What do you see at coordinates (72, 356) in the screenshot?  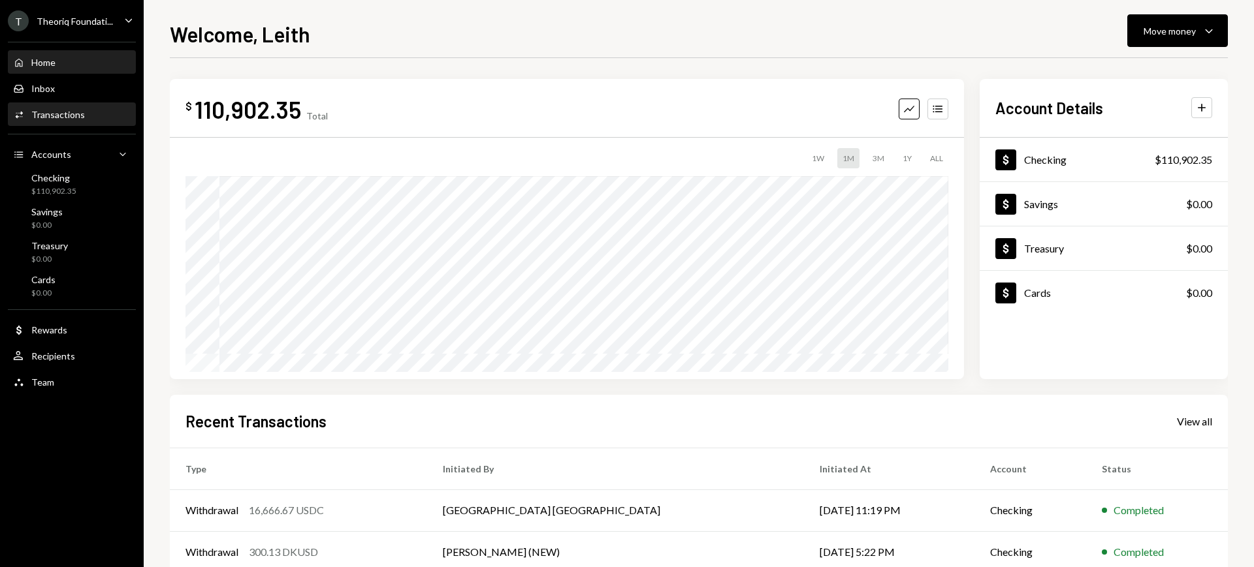 I see `a: Recipients` at bounding box center [72, 356].